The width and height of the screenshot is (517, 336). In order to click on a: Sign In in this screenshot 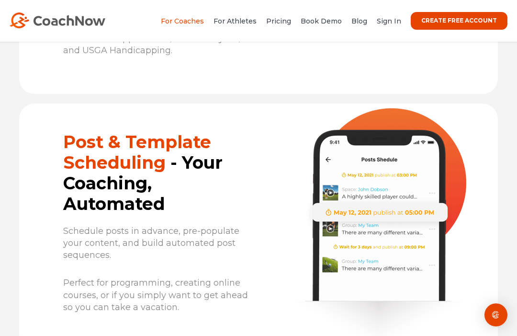, I will do `click(389, 21)`.